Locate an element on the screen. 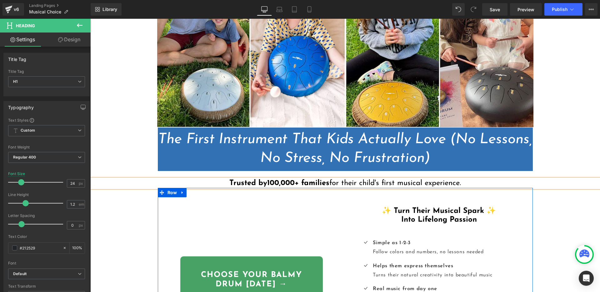  b: H1 is located at coordinates (15, 81).